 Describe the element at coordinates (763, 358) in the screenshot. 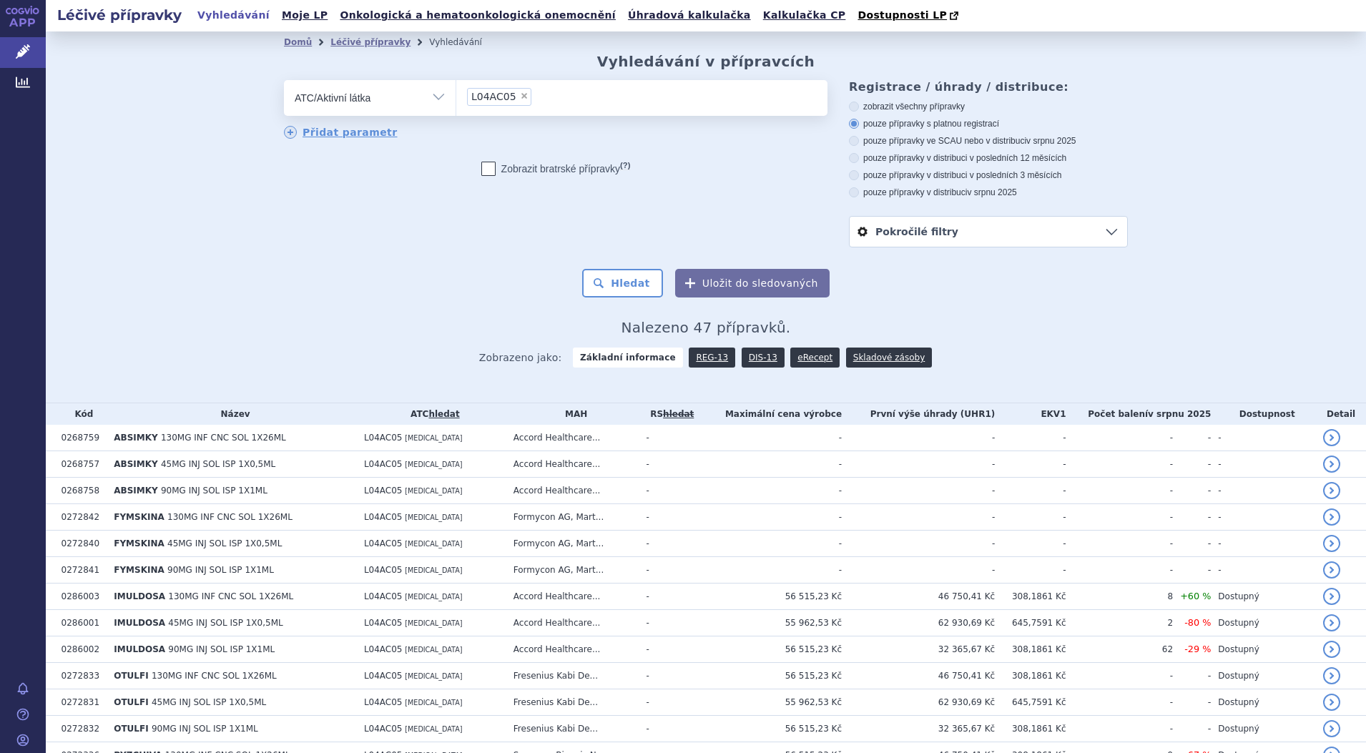

I see `a: DIS-13` at that location.